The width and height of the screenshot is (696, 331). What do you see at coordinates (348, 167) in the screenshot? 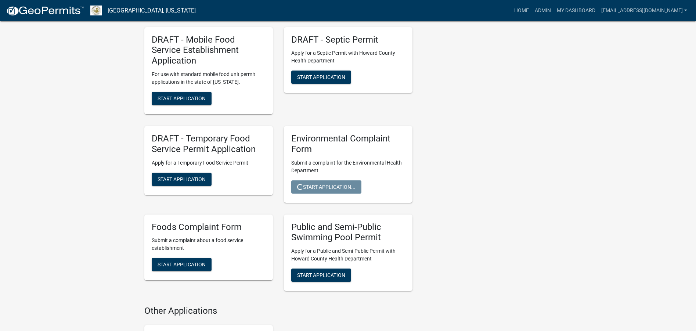
I see `p: Submit a complaint for the Environmental Health Department` at bounding box center [348, 167].